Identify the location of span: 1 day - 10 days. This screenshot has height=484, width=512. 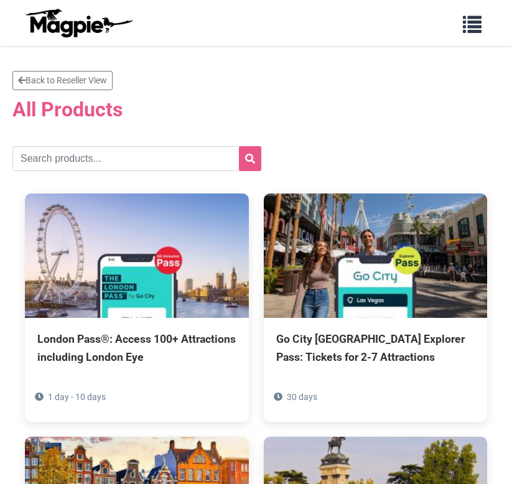
(77, 397).